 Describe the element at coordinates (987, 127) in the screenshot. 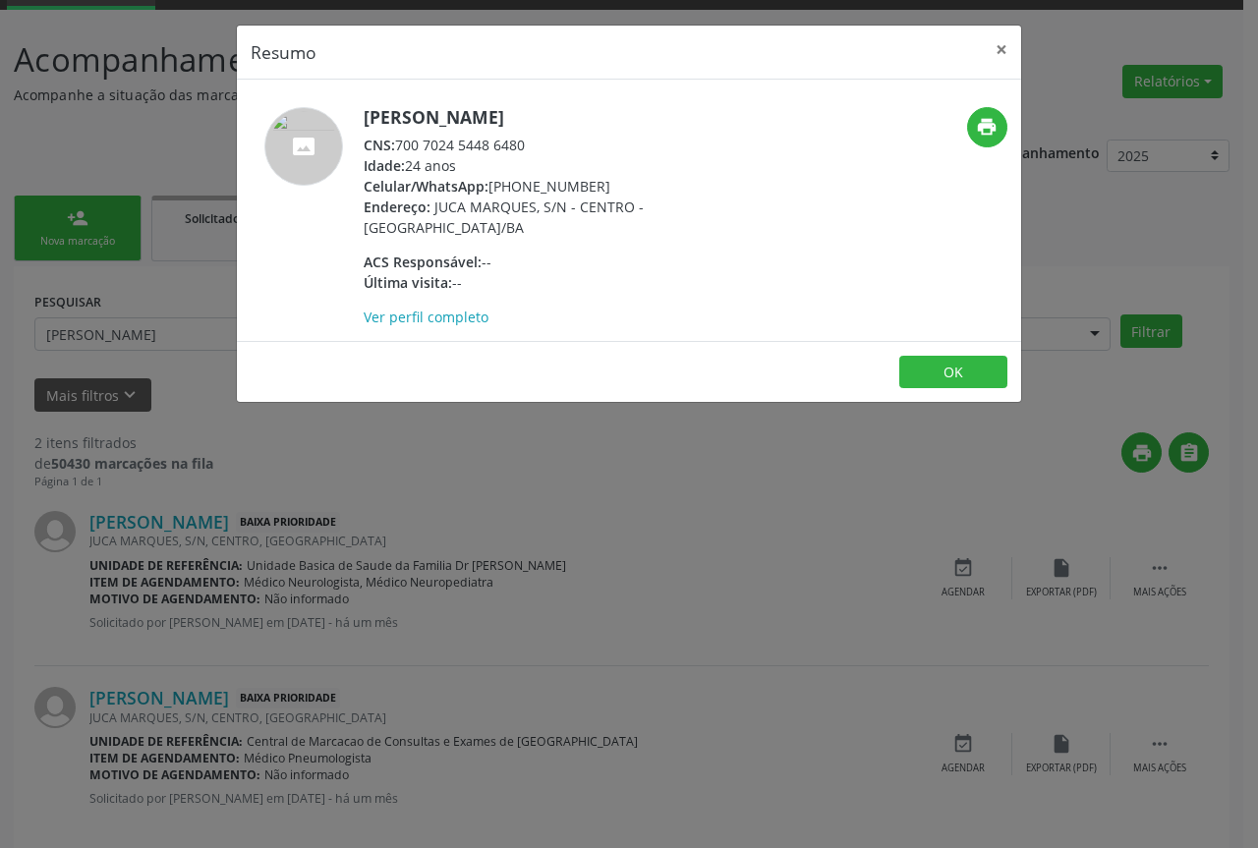

I see `i: print` at that location.